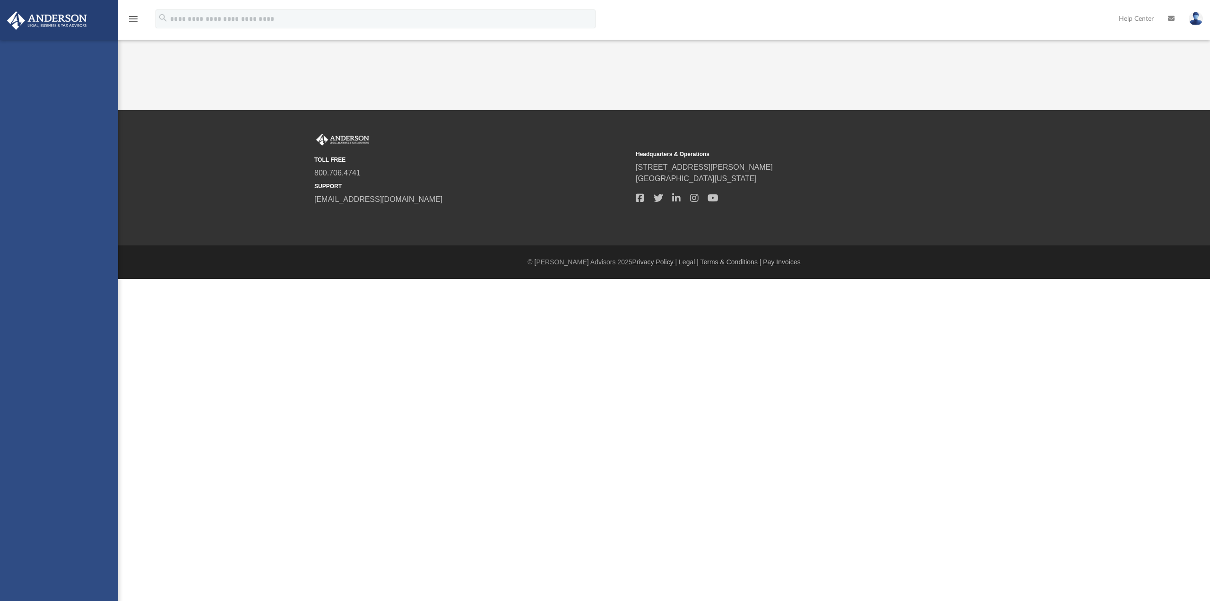 The width and height of the screenshot is (1210, 601). I want to click on a: Privacy Policy |, so click(655, 262).